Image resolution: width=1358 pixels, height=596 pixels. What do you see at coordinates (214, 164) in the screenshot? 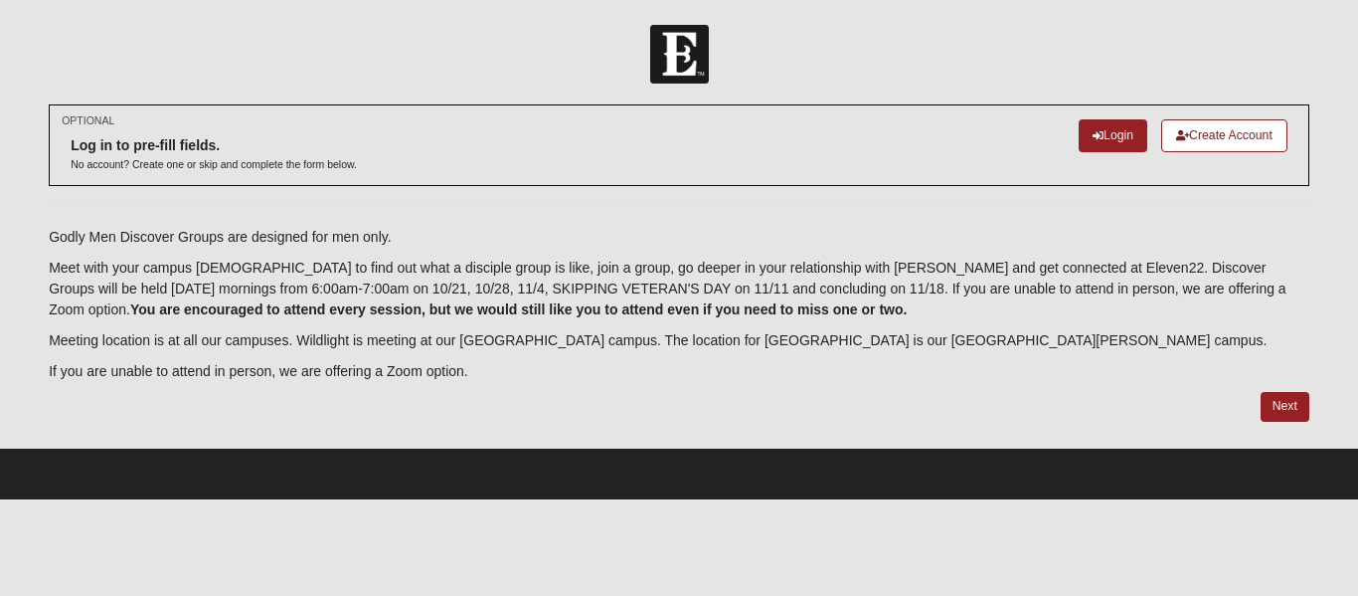
I see `p: No account? Create one or skip and complete the form below.` at bounding box center [214, 164].